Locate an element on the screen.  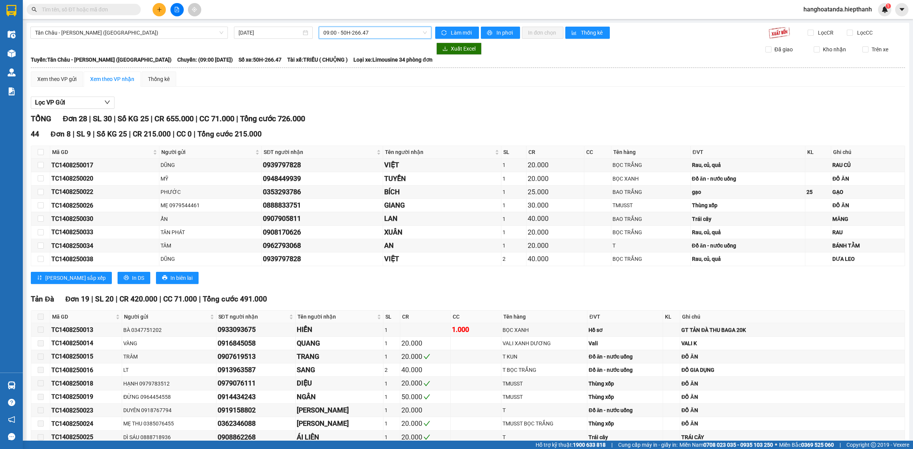
span: In biên lai is located at coordinates (181, 278).